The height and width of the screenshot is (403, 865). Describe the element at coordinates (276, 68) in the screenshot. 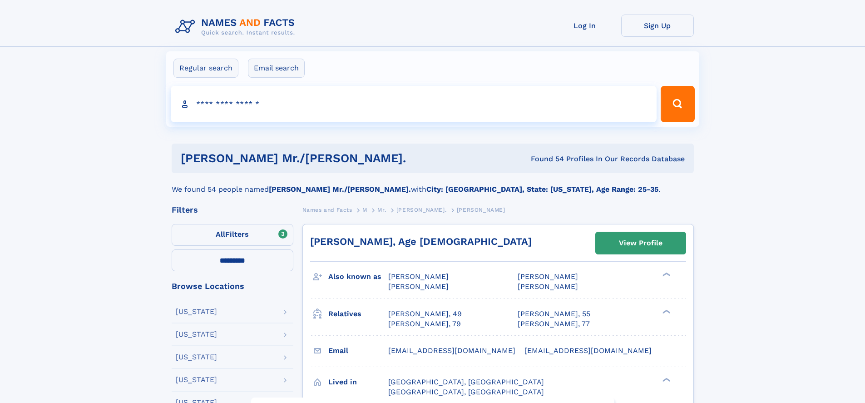

I see `label: Email search` at that location.